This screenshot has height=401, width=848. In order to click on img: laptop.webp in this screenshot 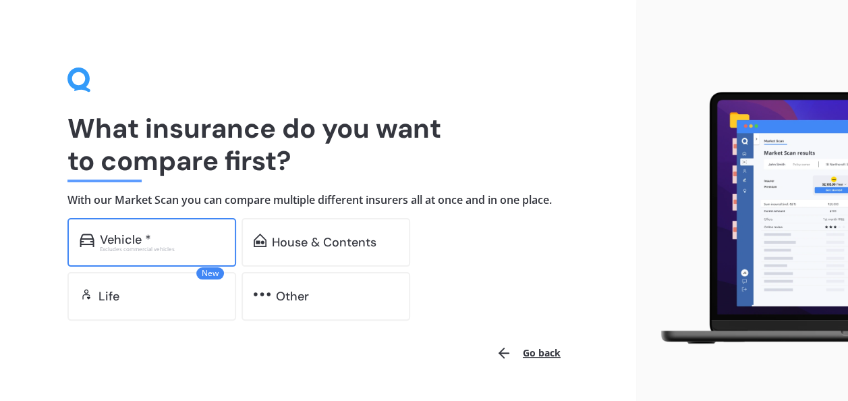, I will do `click(747, 218)`.